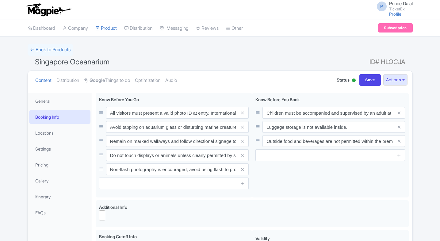  I want to click on a: ← Back to Products, so click(50, 50).